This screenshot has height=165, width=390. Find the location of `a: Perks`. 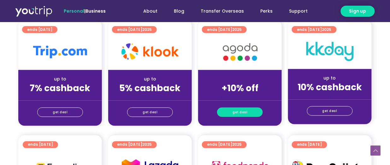

a: Perks is located at coordinates (266, 11).